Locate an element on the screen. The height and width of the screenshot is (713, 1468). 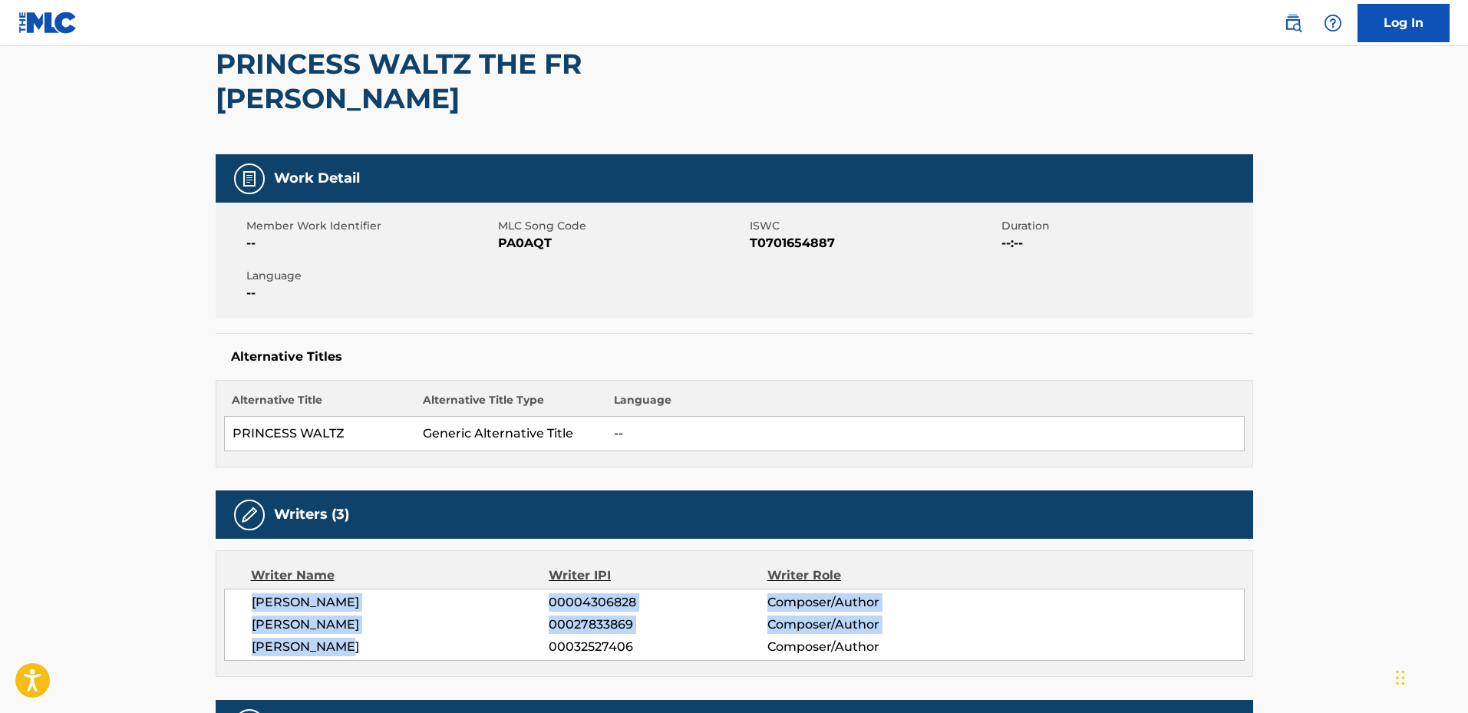
span: Language is located at coordinates (370, 276).